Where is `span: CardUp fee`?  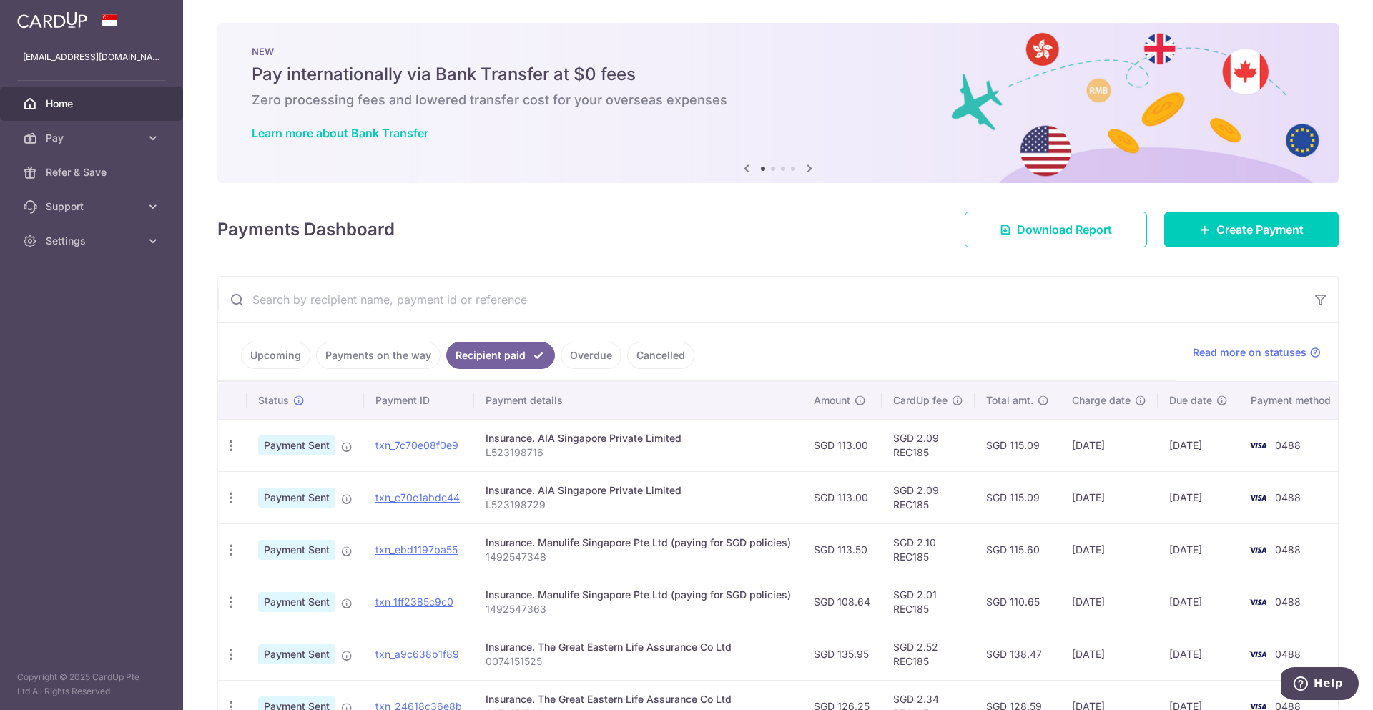
span: CardUp fee is located at coordinates (920, 400).